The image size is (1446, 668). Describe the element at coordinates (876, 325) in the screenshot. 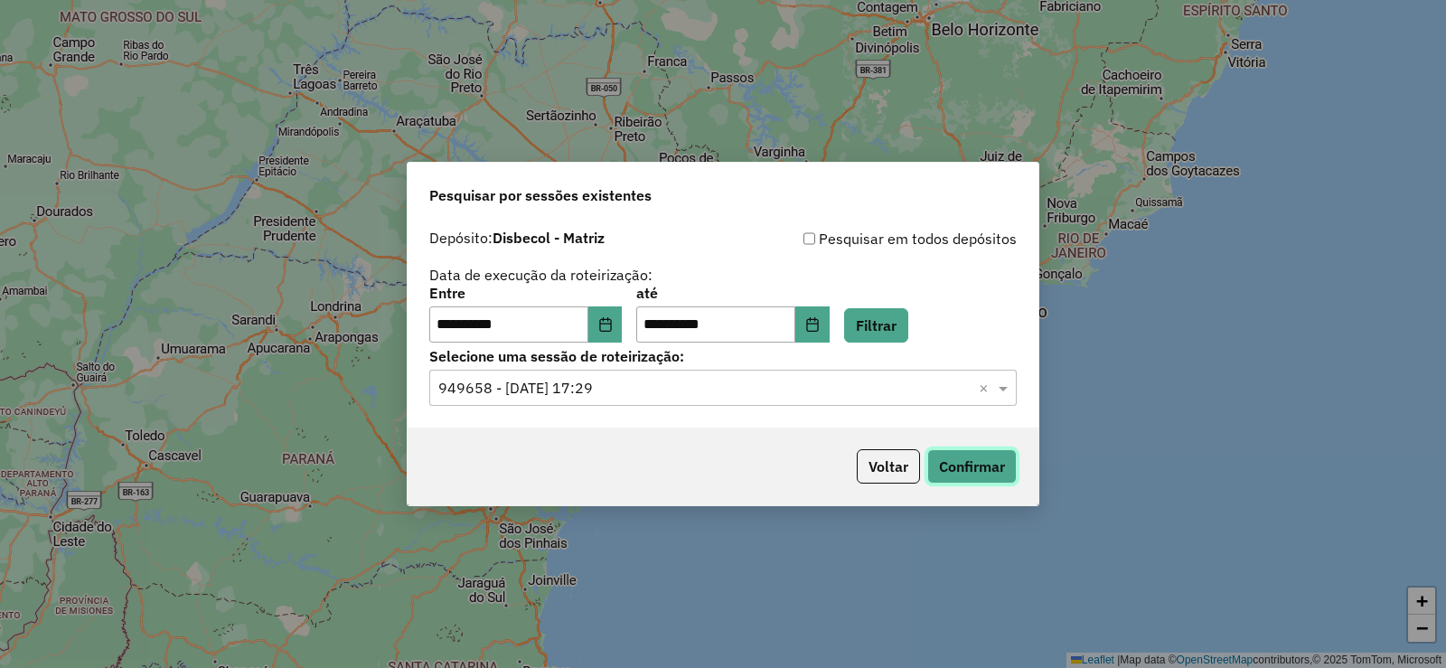

I see `button: Filtrar` at that location.